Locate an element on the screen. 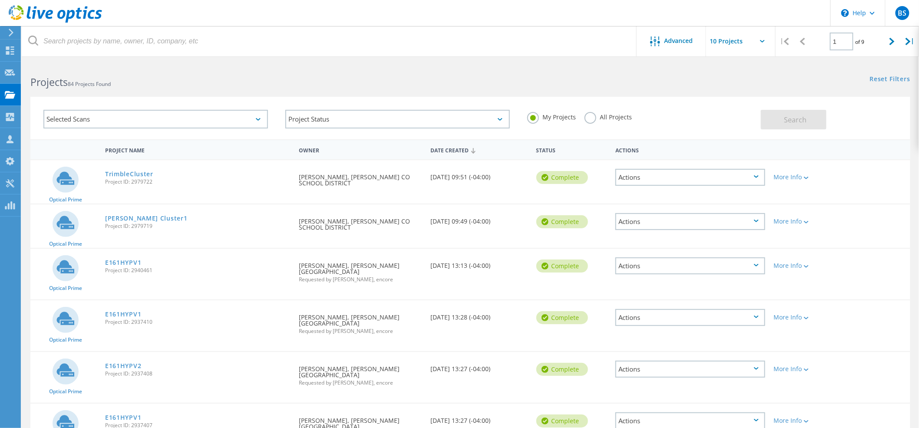 This screenshot has height=428, width=919. label: All Projects is located at coordinates (608, 116).